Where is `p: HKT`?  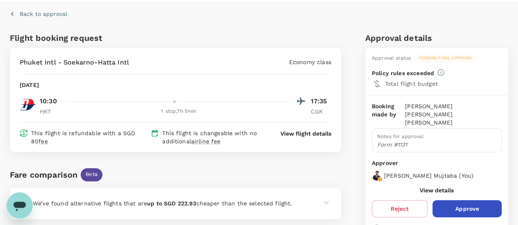 p: HKT is located at coordinates (50, 112).